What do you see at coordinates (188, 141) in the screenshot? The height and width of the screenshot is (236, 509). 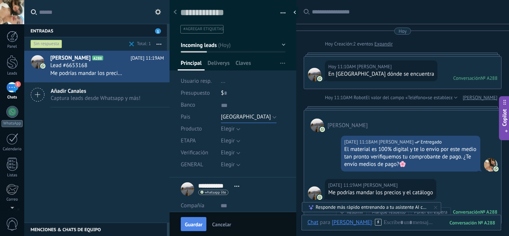 I see `span: ETAPA` at bounding box center [188, 141].